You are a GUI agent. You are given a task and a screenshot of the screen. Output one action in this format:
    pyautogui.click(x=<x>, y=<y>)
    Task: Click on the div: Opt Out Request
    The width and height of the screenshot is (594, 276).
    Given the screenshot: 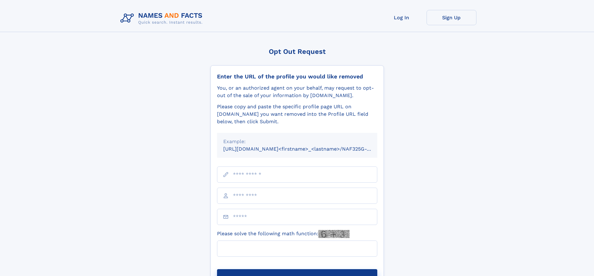 What is the action you would take?
    pyautogui.click(x=297, y=51)
    